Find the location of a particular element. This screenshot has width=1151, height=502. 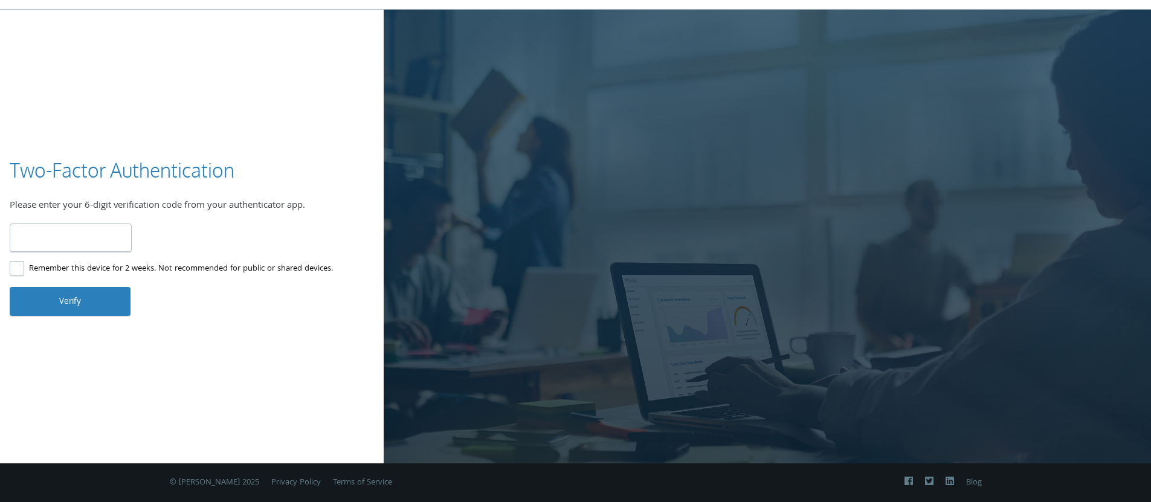

a: Terms of Service is located at coordinates (362, 483).